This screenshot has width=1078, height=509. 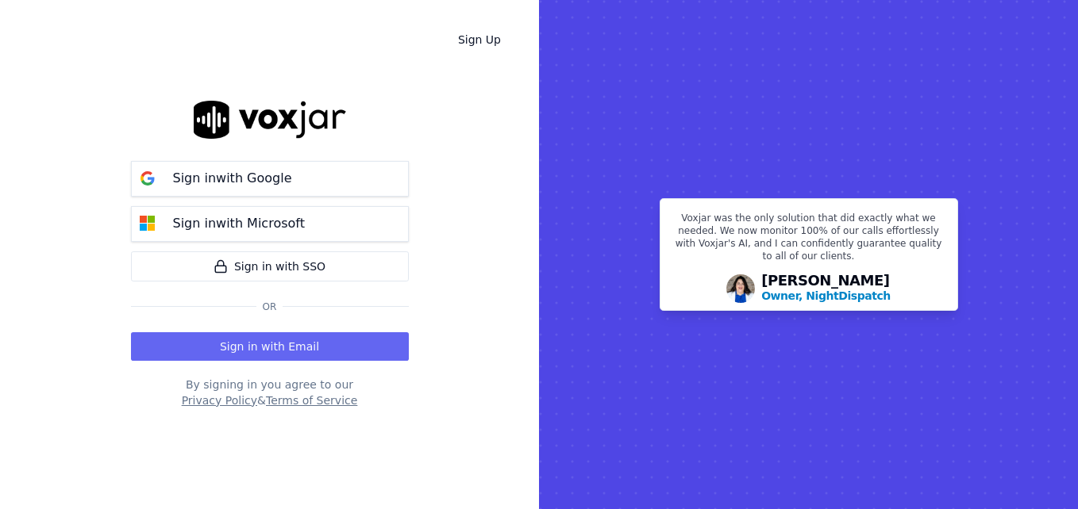 What do you see at coordinates (740, 289) in the screenshot?
I see `img: Avatar` at bounding box center [740, 289].